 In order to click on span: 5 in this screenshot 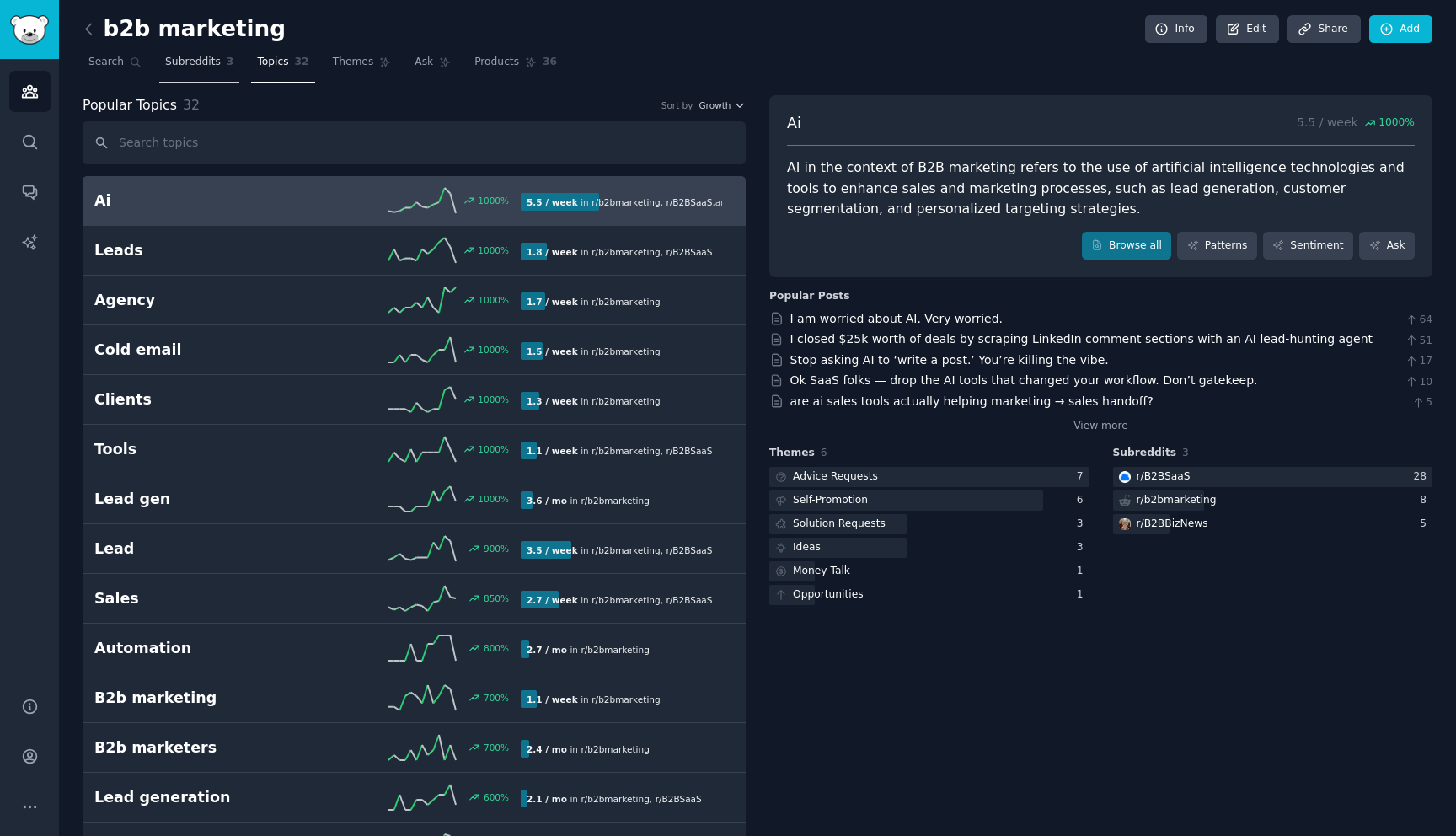, I will do `click(1421, 403)`.